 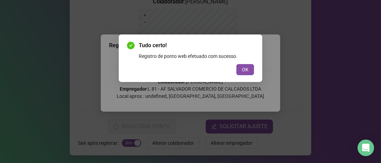 I want to click on div: Open Intercom Messenger, so click(x=366, y=148).